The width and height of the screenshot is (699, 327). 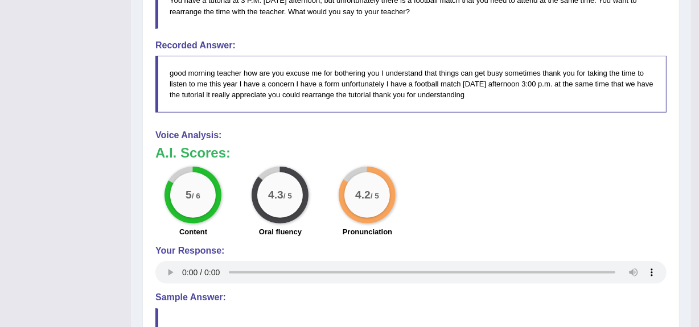 What do you see at coordinates (367, 232) in the screenshot?
I see `label: Pronunciation` at bounding box center [367, 232].